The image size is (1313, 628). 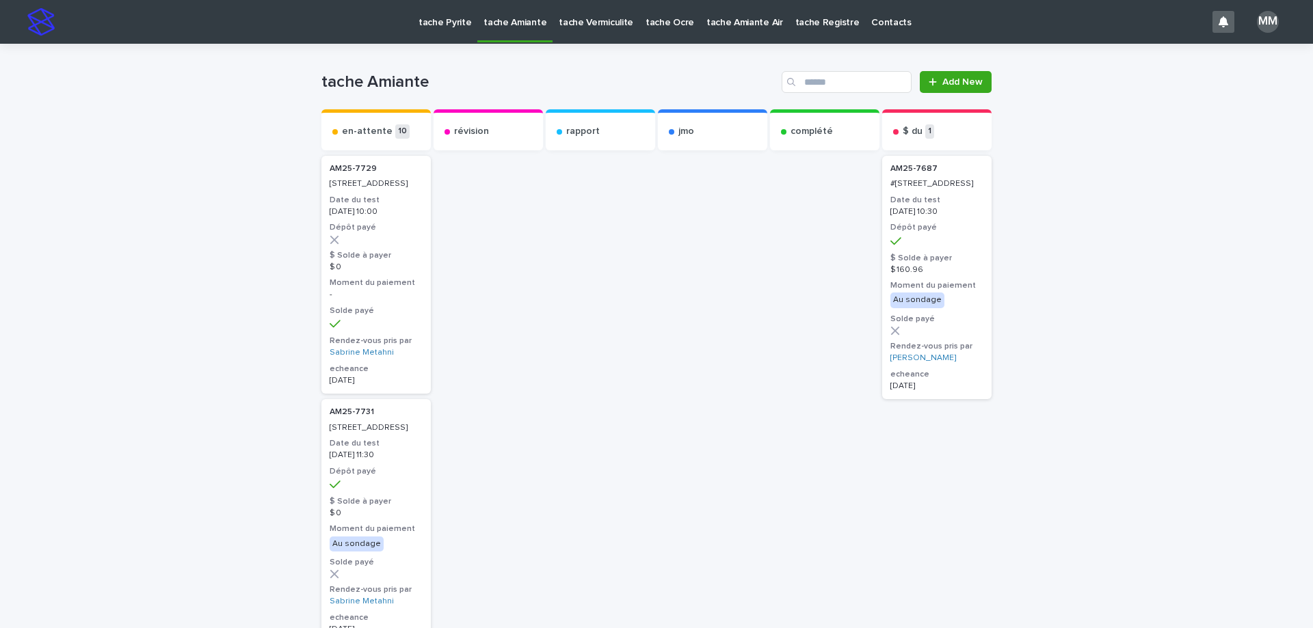 What do you see at coordinates (583, 131) in the screenshot?
I see `p: rapport` at bounding box center [583, 131].